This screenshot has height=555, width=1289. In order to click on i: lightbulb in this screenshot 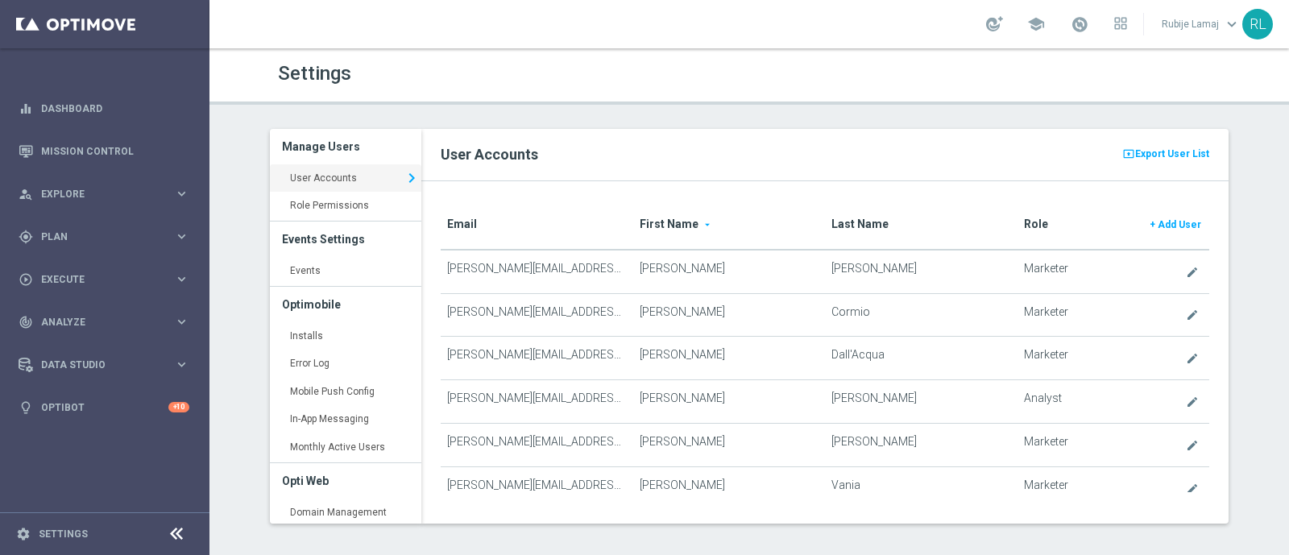, I will do `click(26, 408)`.